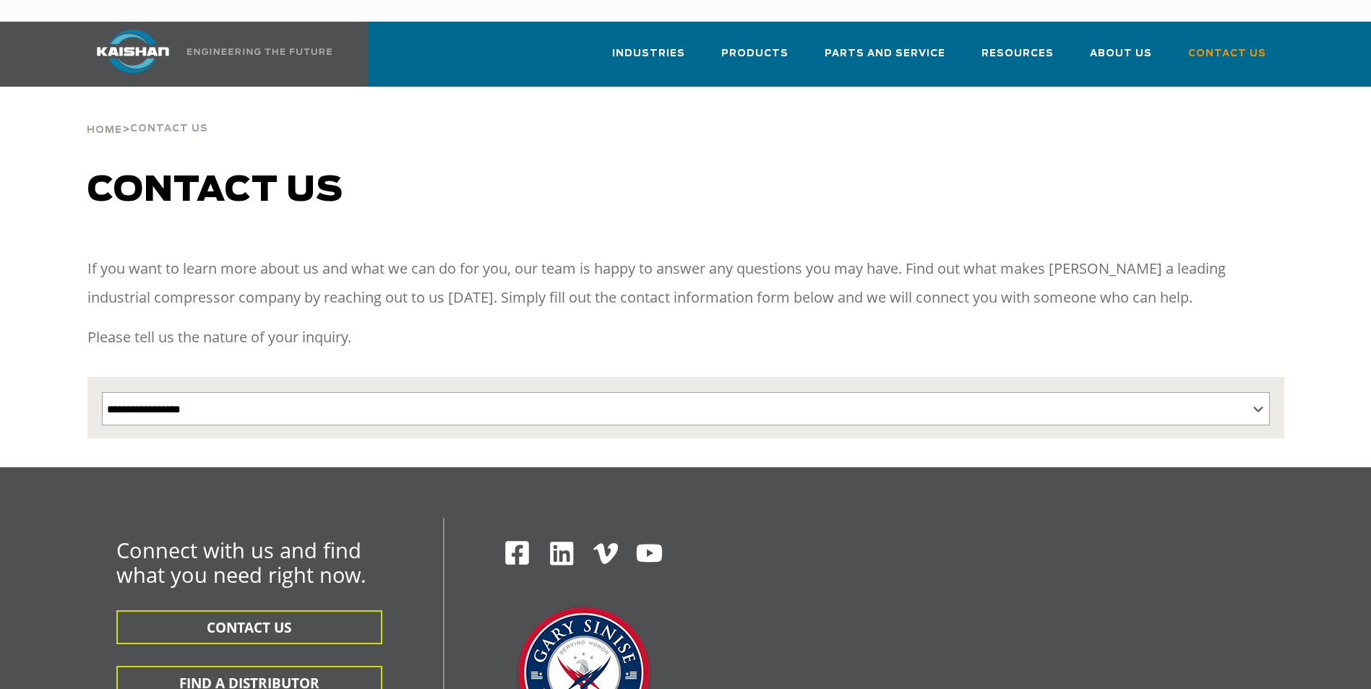 Image resolution: width=1371 pixels, height=689 pixels. What do you see at coordinates (754, 53) in the screenshot?
I see `span: Products` at bounding box center [754, 53].